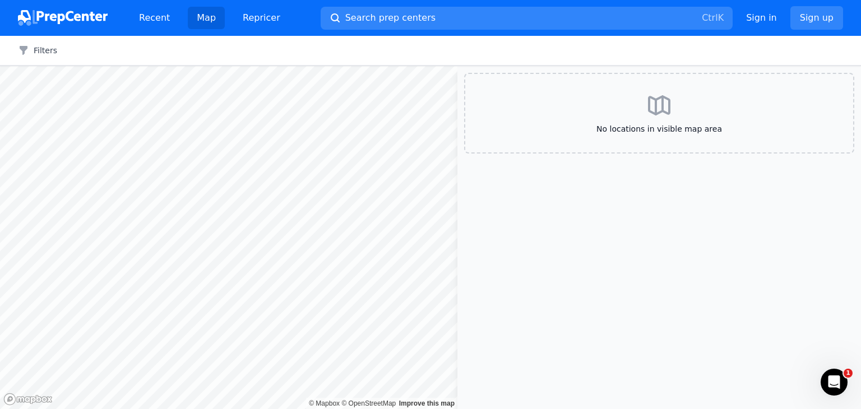 The width and height of the screenshot is (861, 409). What do you see at coordinates (710, 17) in the screenshot?
I see `kbd: Ctrl` at bounding box center [710, 17].